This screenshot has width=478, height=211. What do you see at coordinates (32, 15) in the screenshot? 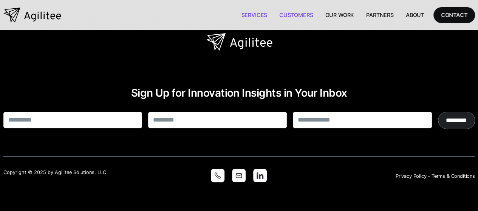
I see `a: home` at bounding box center [32, 15].